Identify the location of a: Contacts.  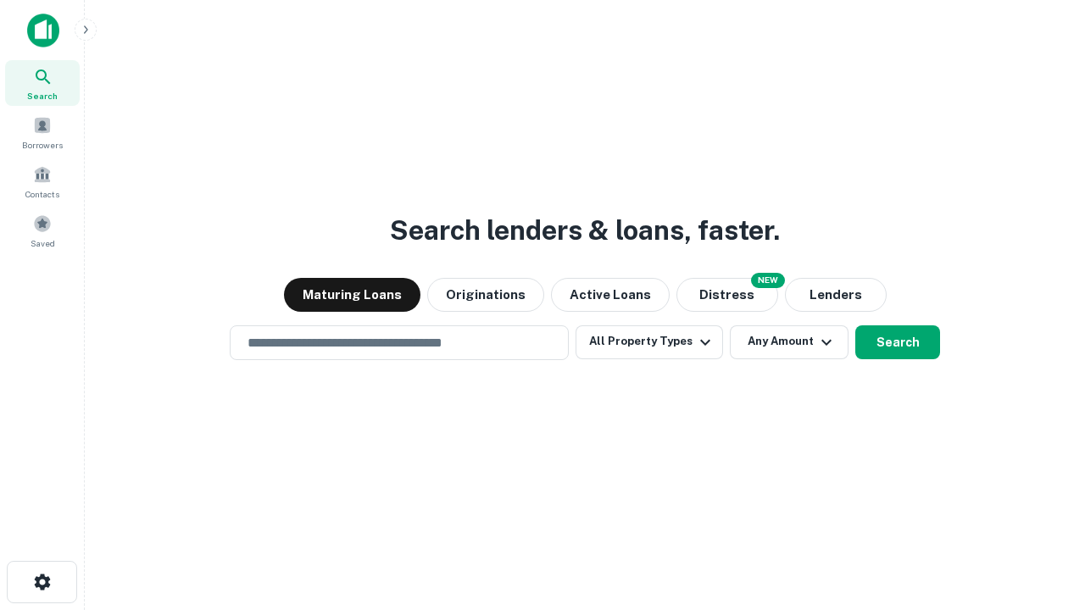
(42, 181).